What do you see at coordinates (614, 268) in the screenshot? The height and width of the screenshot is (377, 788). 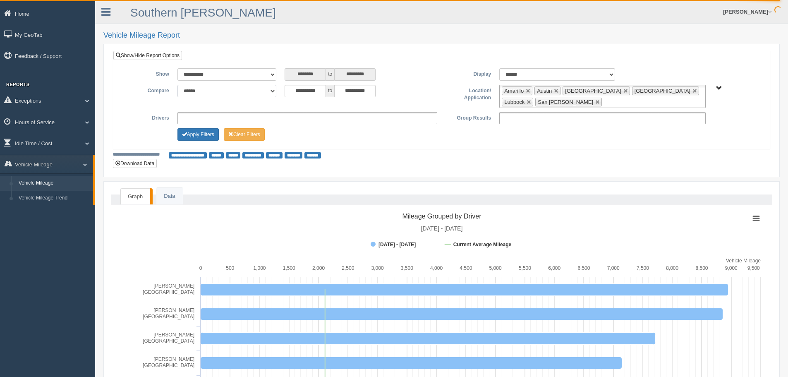 I see `text: 7,000` at bounding box center [614, 268].